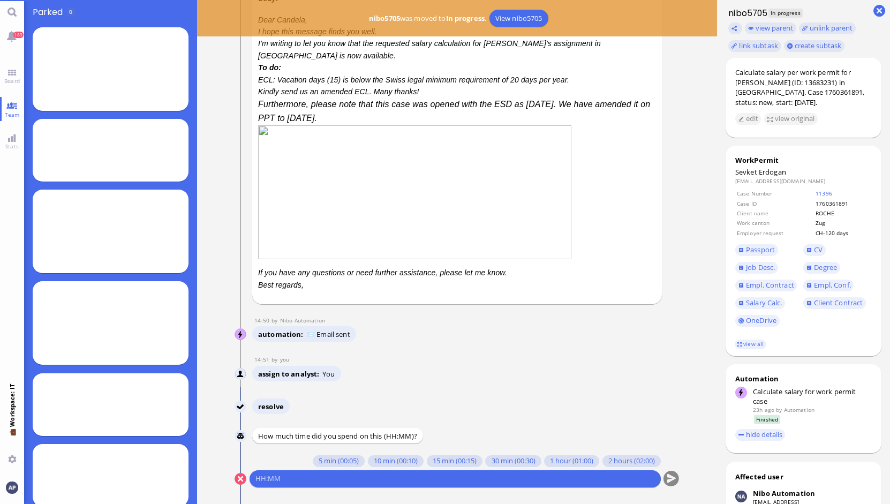  I want to click on button: 5 min (00:05), so click(338, 461).